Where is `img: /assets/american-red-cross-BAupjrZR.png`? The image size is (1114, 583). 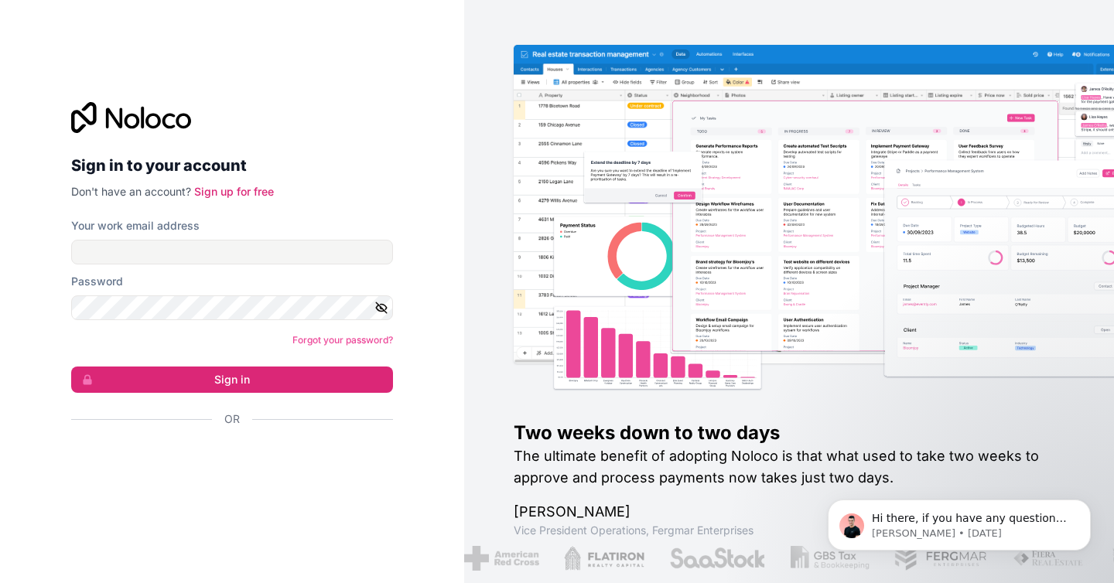
img: /assets/american-red-cross-BAupjrZR.png is located at coordinates (499, 558).